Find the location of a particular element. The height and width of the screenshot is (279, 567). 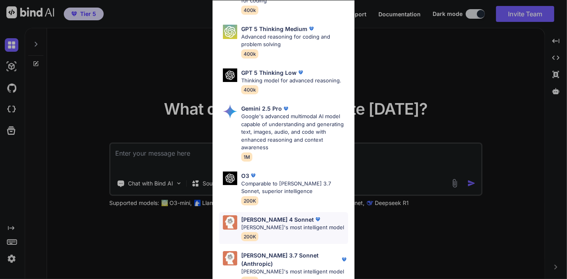

p: GPT 5 Thinking Low is located at coordinates (269, 73).